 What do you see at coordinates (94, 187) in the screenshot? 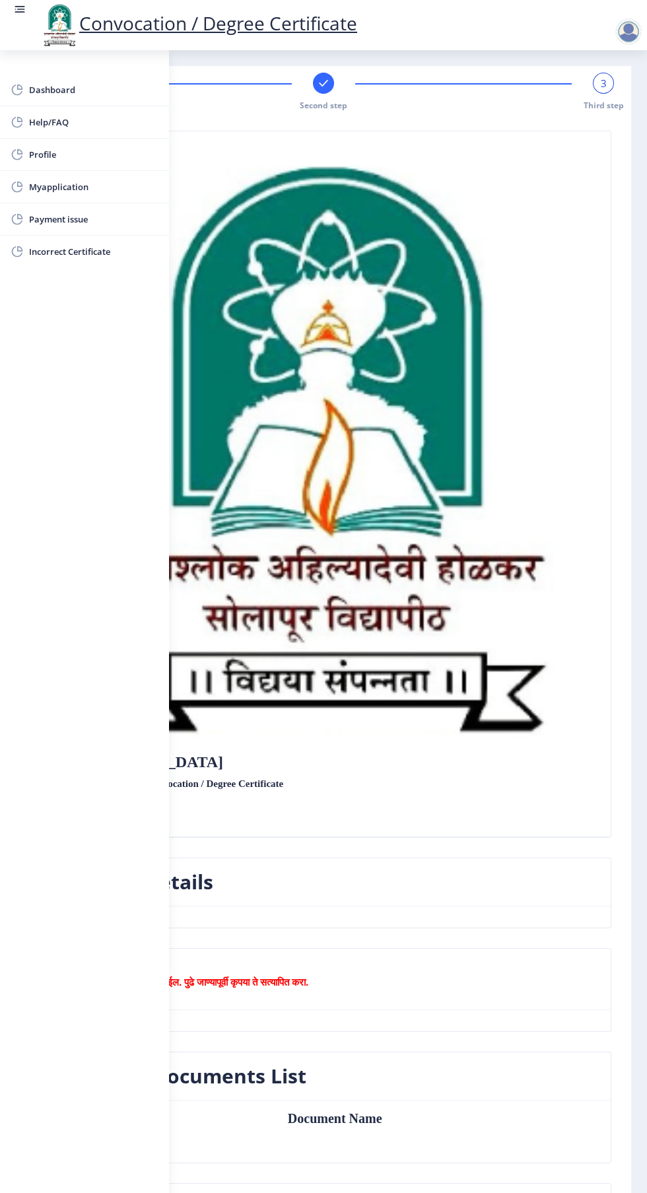
I see `span: Myapplication` at bounding box center [94, 187].